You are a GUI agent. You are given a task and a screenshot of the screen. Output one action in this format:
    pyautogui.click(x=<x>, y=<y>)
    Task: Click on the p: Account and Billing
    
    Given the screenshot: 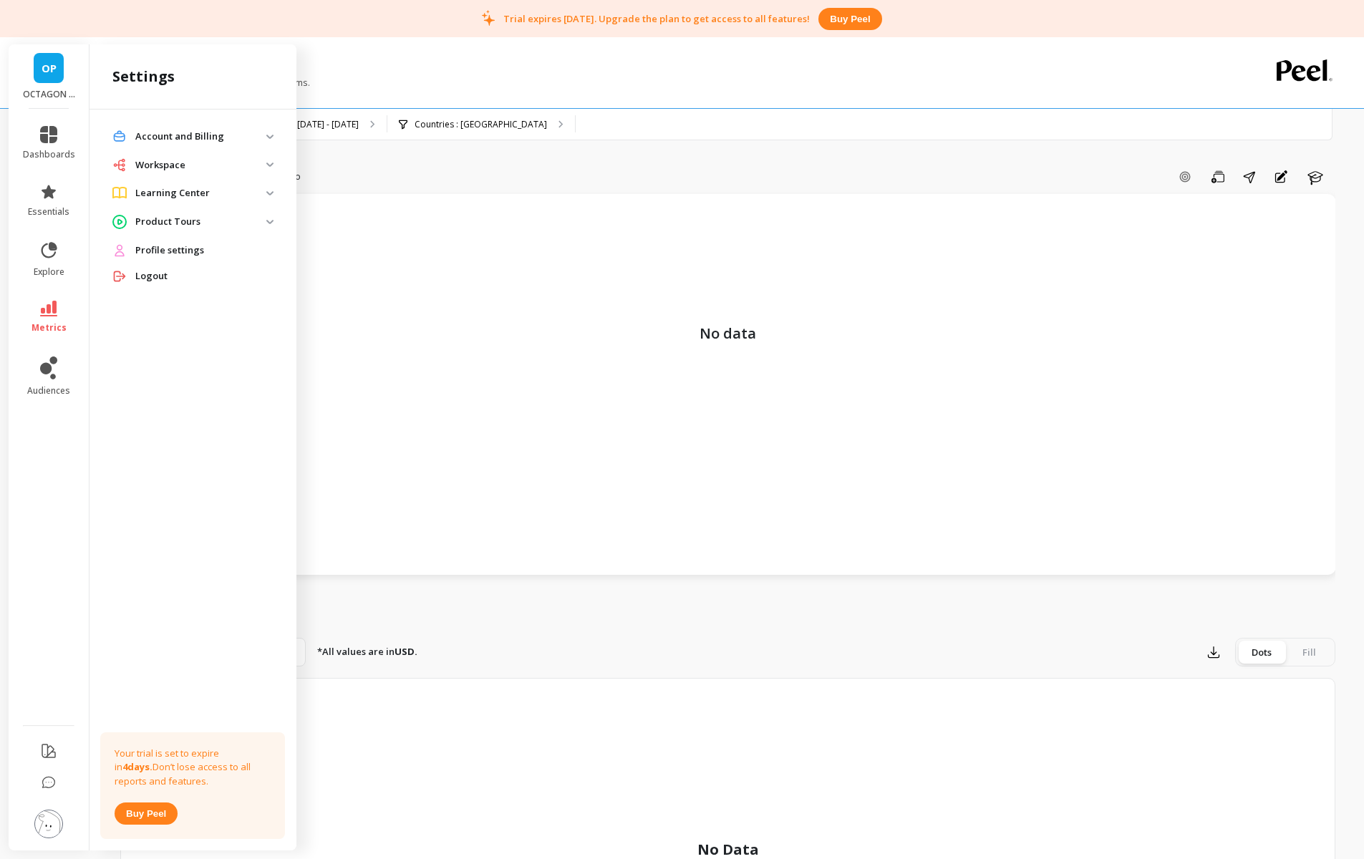 What is the action you would take?
    pyautogui.click(x=200, y=137)
    